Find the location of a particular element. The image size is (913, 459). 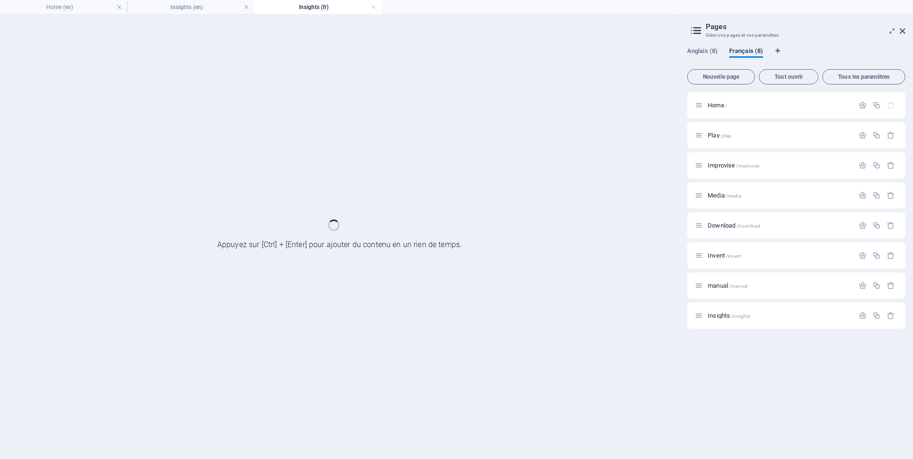

span: Cliquez pour ouvrir la page. is located at coordinates (717, 105).